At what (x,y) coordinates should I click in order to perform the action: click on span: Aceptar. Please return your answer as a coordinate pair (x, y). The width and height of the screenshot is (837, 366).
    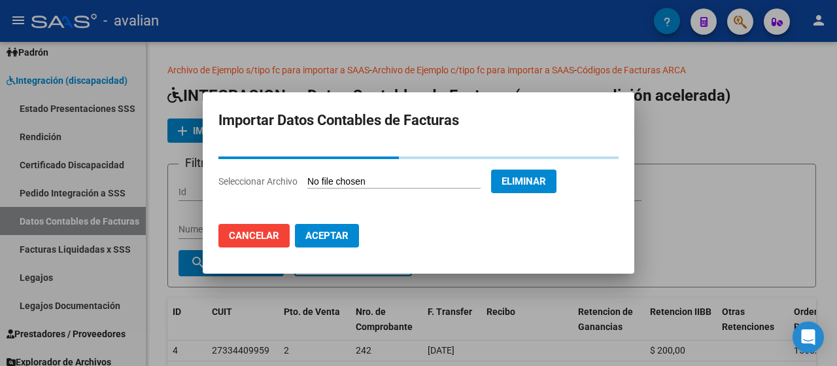
    Looking at the image, I should click on (327, 235).